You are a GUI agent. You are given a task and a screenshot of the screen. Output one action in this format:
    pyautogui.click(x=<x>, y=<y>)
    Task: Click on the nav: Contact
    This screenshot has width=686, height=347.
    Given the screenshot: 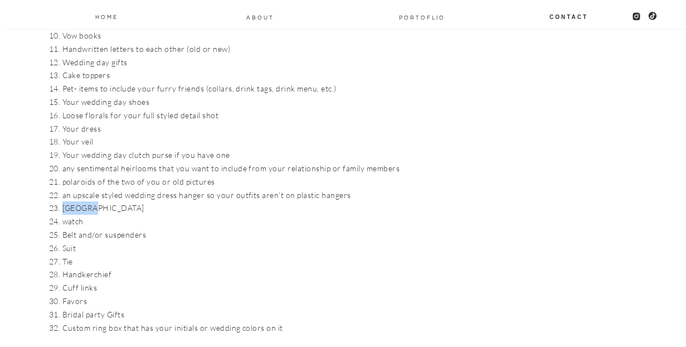 What is the action you would take?
    pyautogui.click(x=569, y=16)
    